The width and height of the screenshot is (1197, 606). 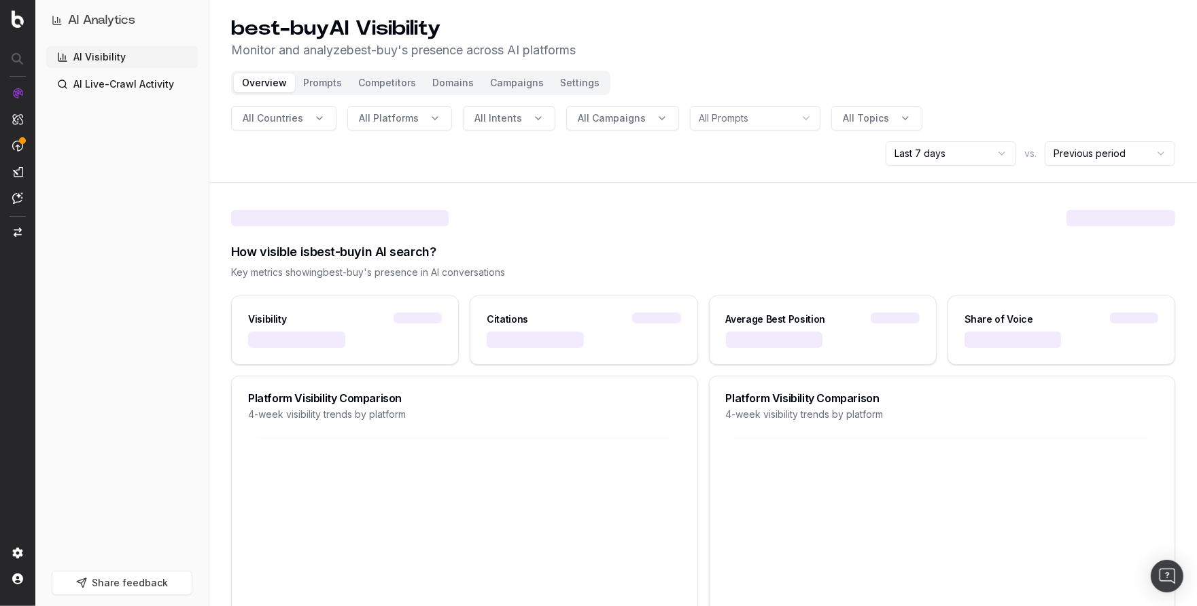 What do you see at coordinates (507, 319) in the screenshot?
I see `div: Citations` at bounding box center [507, 319].